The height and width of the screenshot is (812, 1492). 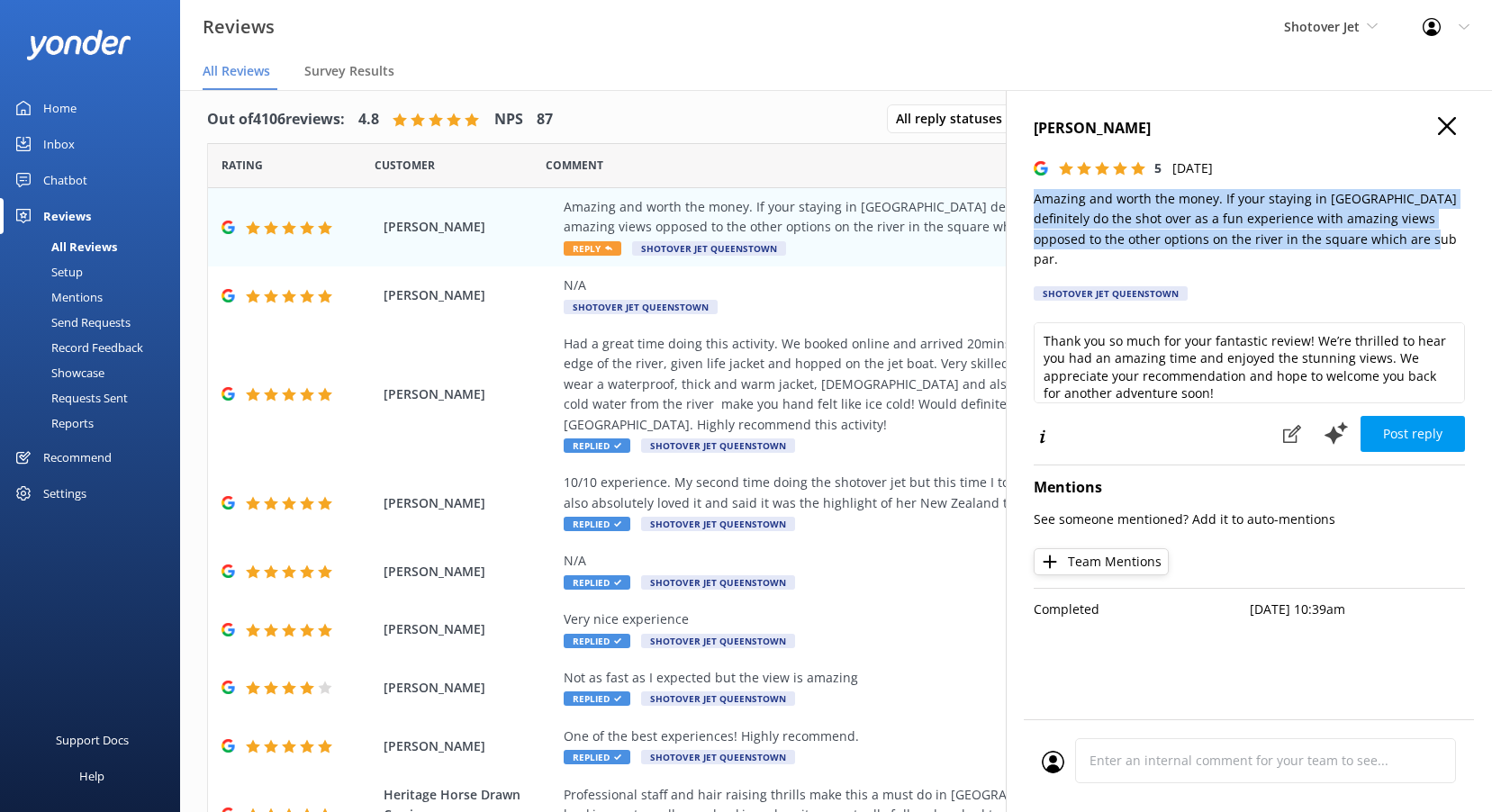 What do you see at coordinates (275, 120) in the screenshot?
I see `h4: Out of 4106 reviews:` at bounding box center [275, 120].